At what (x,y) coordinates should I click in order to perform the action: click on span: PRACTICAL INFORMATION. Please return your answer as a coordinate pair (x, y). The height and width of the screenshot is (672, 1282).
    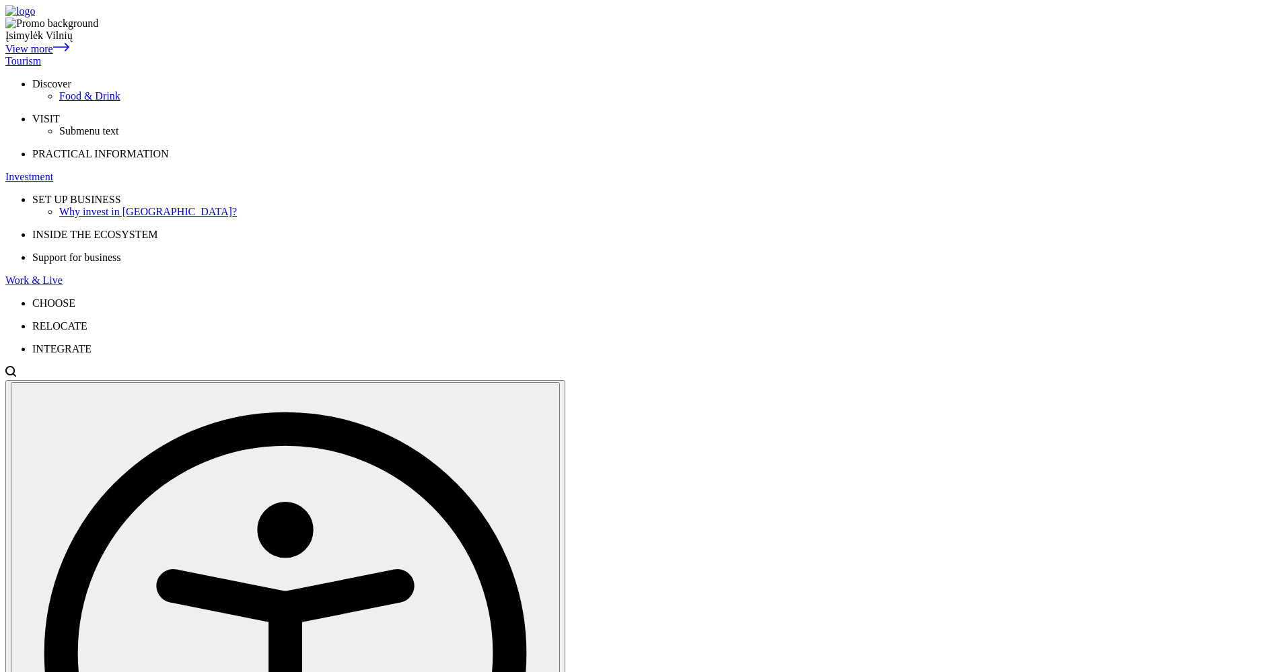
    Looking at the image, I should click on (100, 153).